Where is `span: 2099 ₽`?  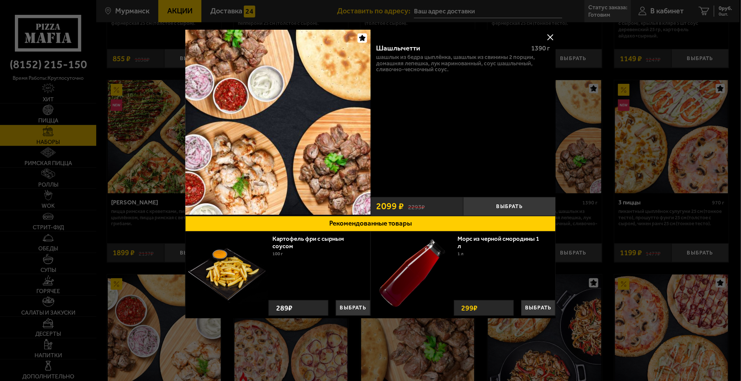
span: 2099 ₽ is located at coordinates (390, 206).